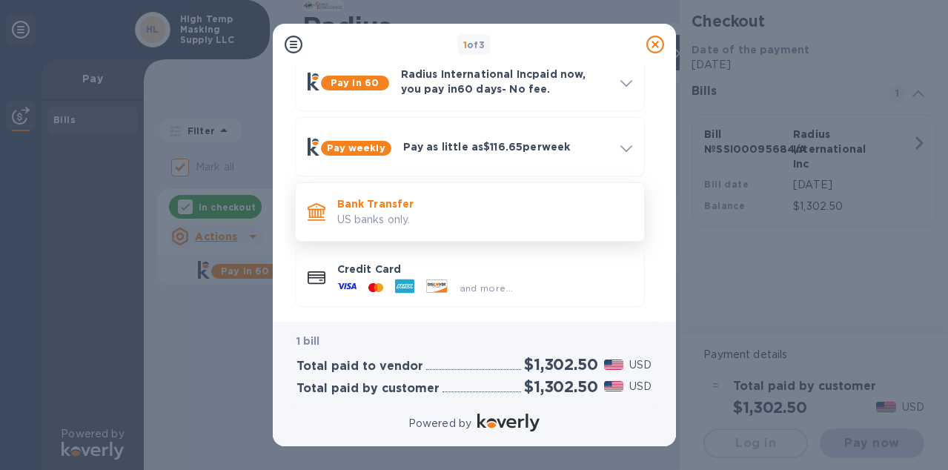  I want to click on p: Radius International Inc paid now, you pay in 60 days - No fee., so click(505, 82).